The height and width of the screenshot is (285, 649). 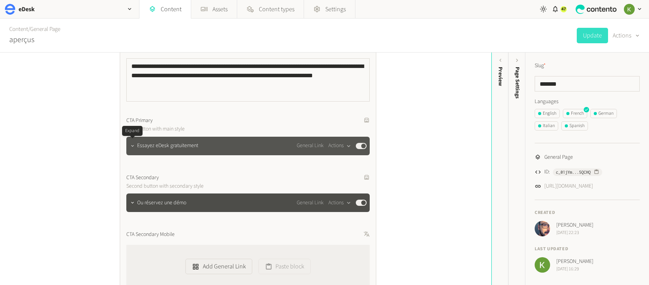 What do you see at coordinates (574, 172) in the screenshot?
I see `span: c_01jYm...5QCHQ` at bounding box center [574, 172].